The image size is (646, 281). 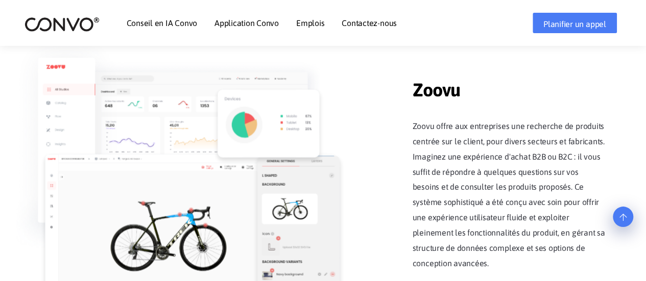 What do you see at coordinates (437, 90) in the screenshot?
I see `font: Zoovu` at bounding box center [437, 90].